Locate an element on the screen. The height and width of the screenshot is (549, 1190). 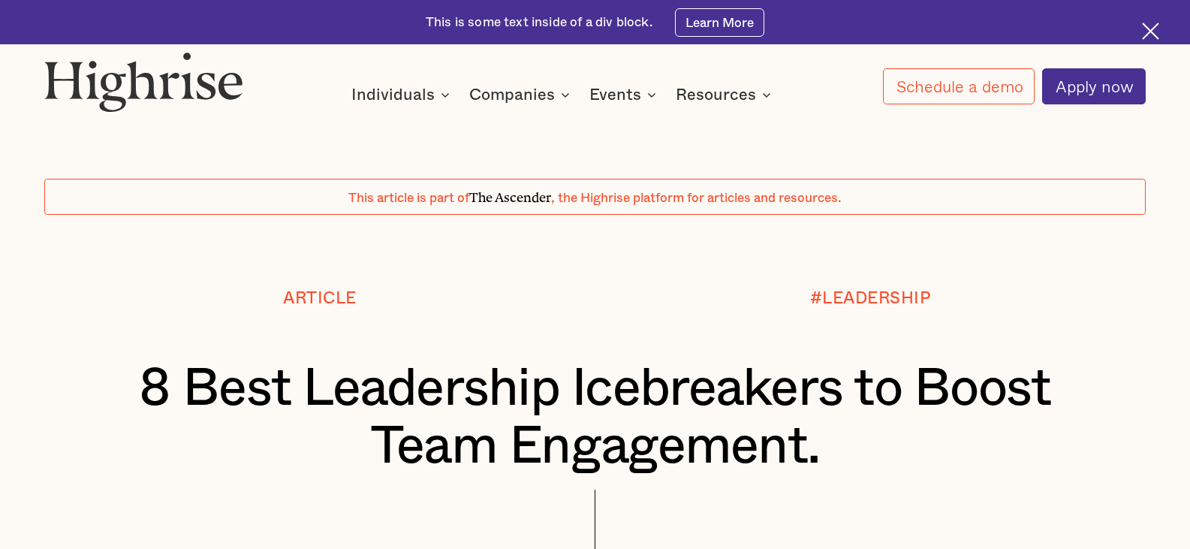
div: Individuals is located at coordinates (393, 95).